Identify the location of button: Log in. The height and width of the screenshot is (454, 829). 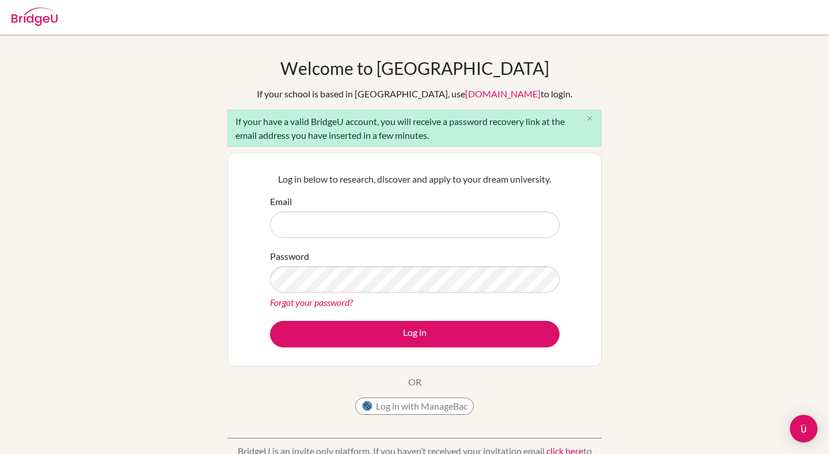
(415, 334).